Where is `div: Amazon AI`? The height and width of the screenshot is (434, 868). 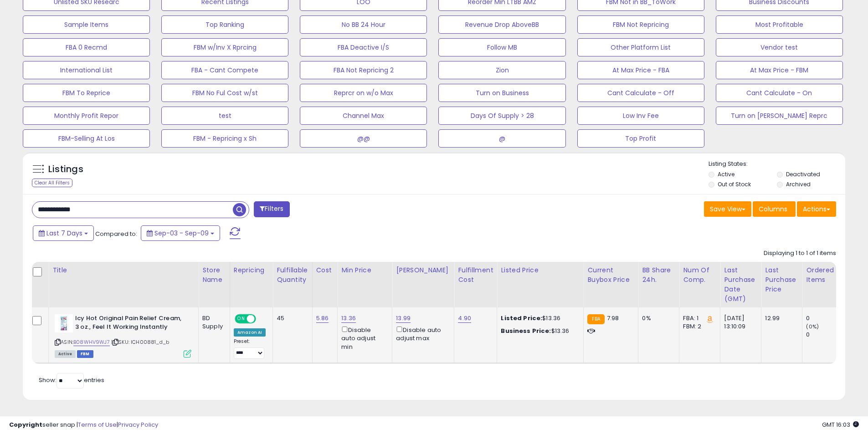
div: Amazon AI is located at coordinates (250, 332).